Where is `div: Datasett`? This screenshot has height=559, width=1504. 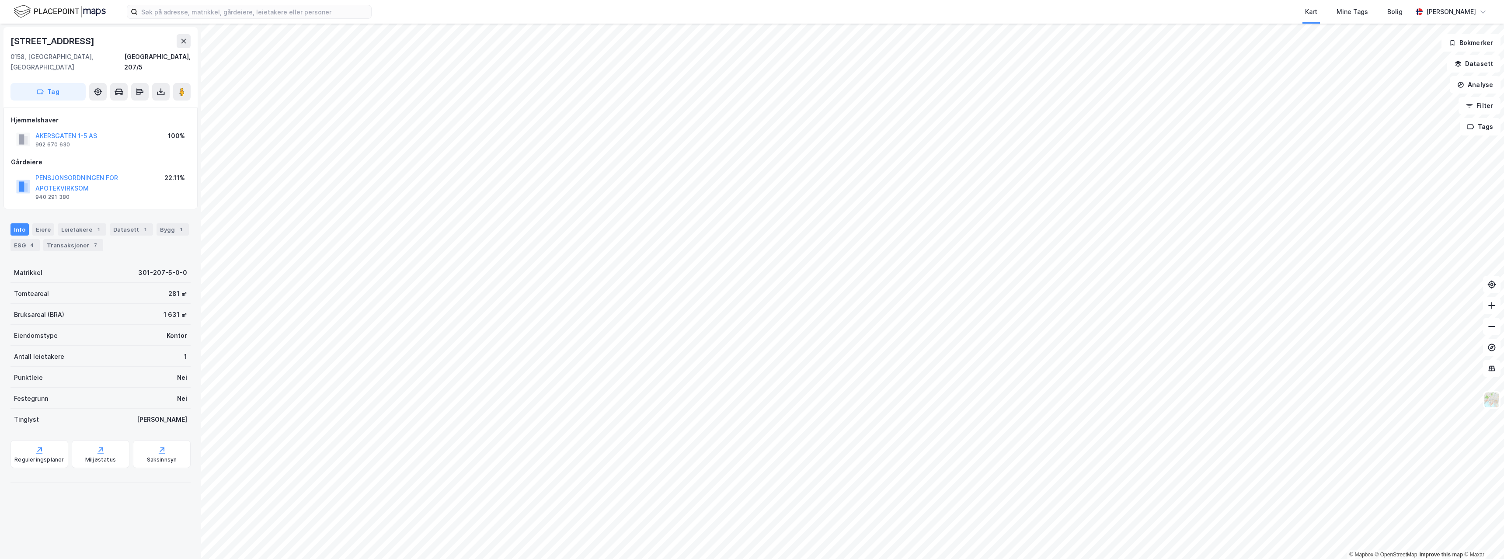 div: Datasett is located at coordinates (131, 230).